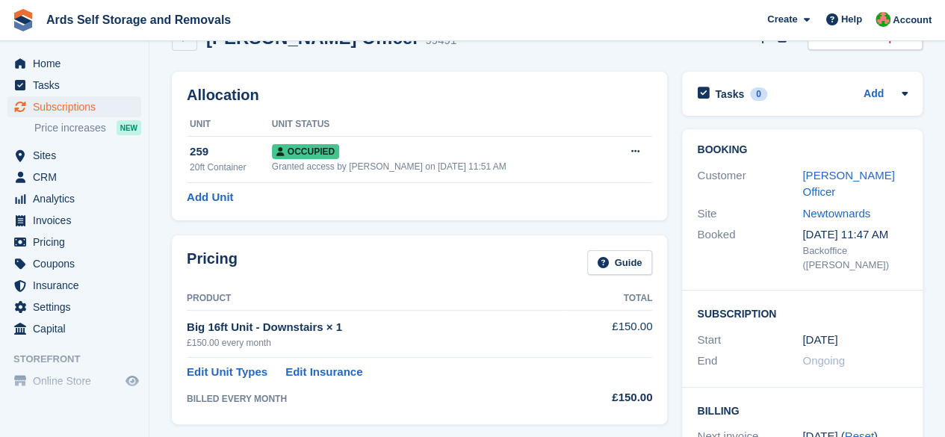  What do you see at coordinates (78, 177) in the screenshot?
I see `span: CRM` at bounding box center [78, 177].